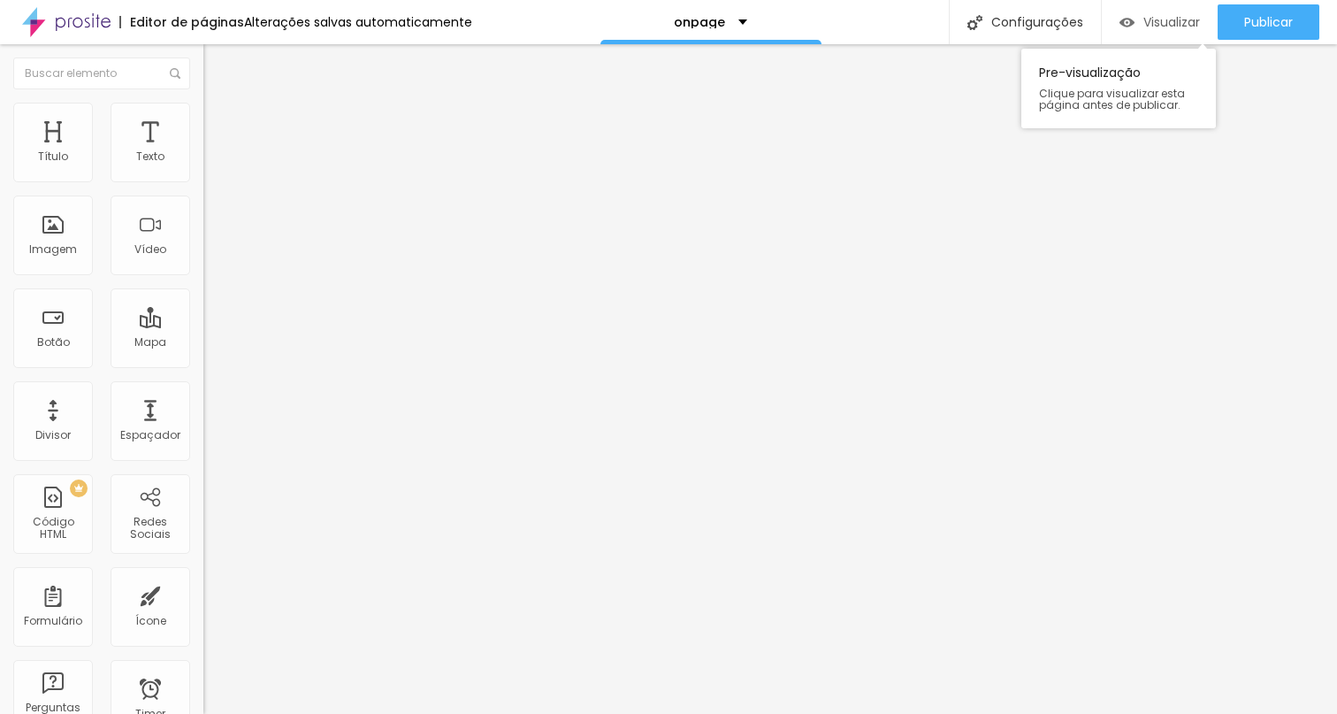 The width and height of the screenshot is (1337, 714). What do you see at coordinates (700, 22) in the screenshot?
I see `p: onpage` at bounding box center [700, 22].